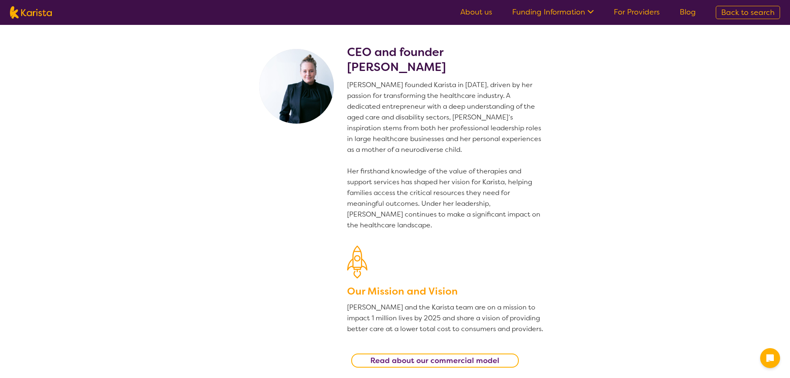 The image size is (790, 378). Describe the element at coordinates (357, 262) in the screenshot. I see `img: Our Mission` at that location.